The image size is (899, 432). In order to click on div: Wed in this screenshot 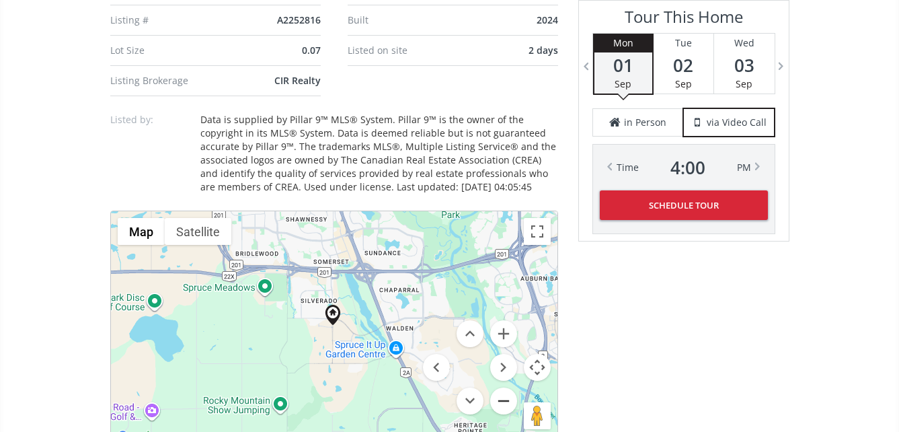, I will do `click(744, 43)`.